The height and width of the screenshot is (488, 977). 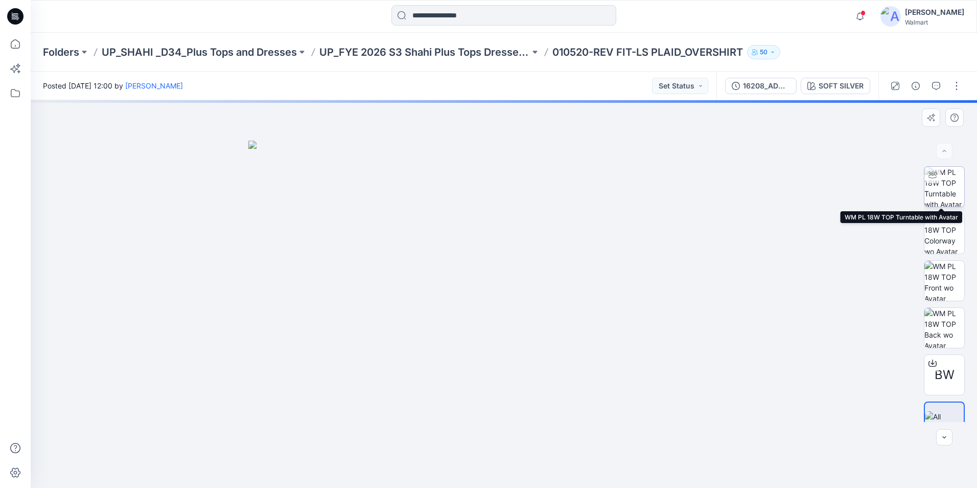 What do you see at coordinates (841, 86) in the screenshot?
I see `div: SOFT SILVER` at bounding box center [841, 86].